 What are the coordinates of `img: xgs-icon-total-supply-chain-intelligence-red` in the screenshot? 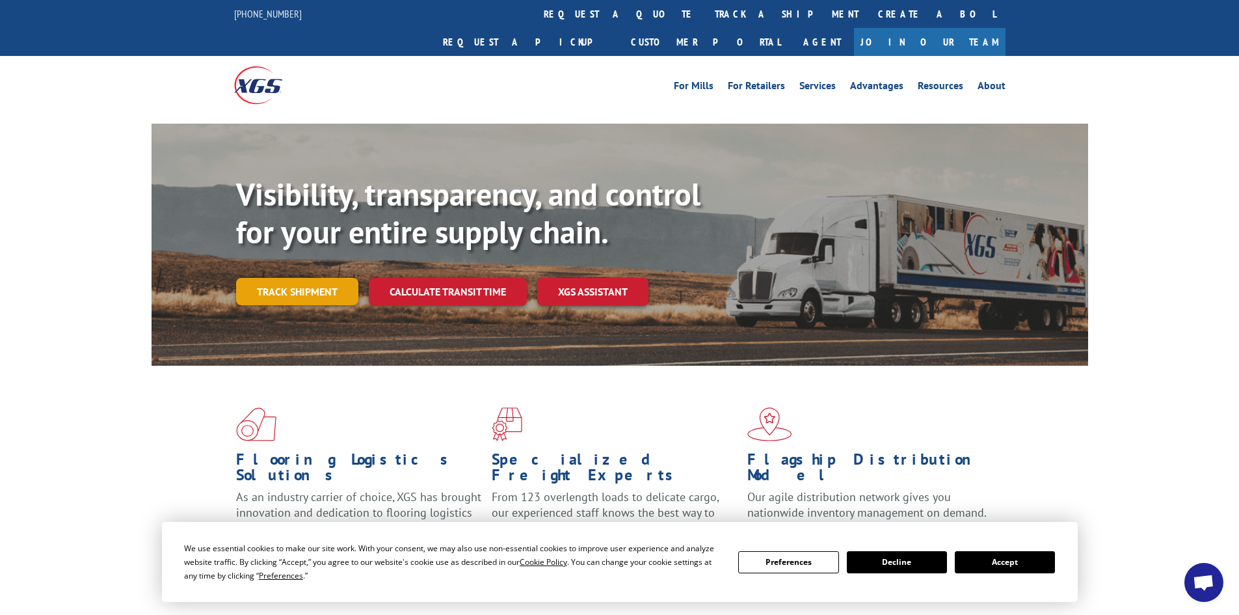 It's located at (256, 424).